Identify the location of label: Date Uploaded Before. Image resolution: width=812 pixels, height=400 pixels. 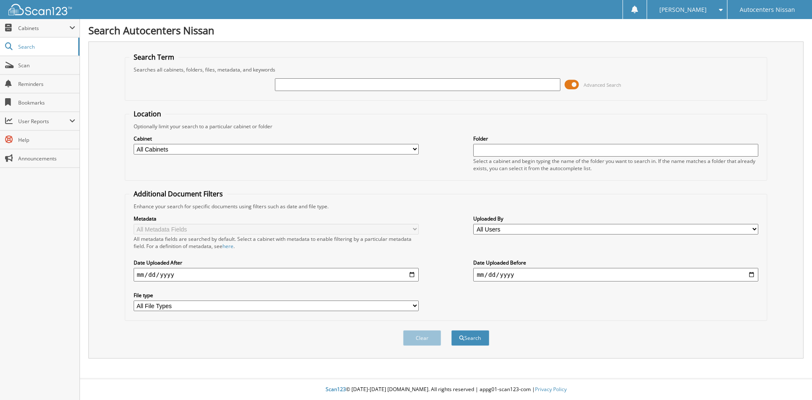
(616, 262).